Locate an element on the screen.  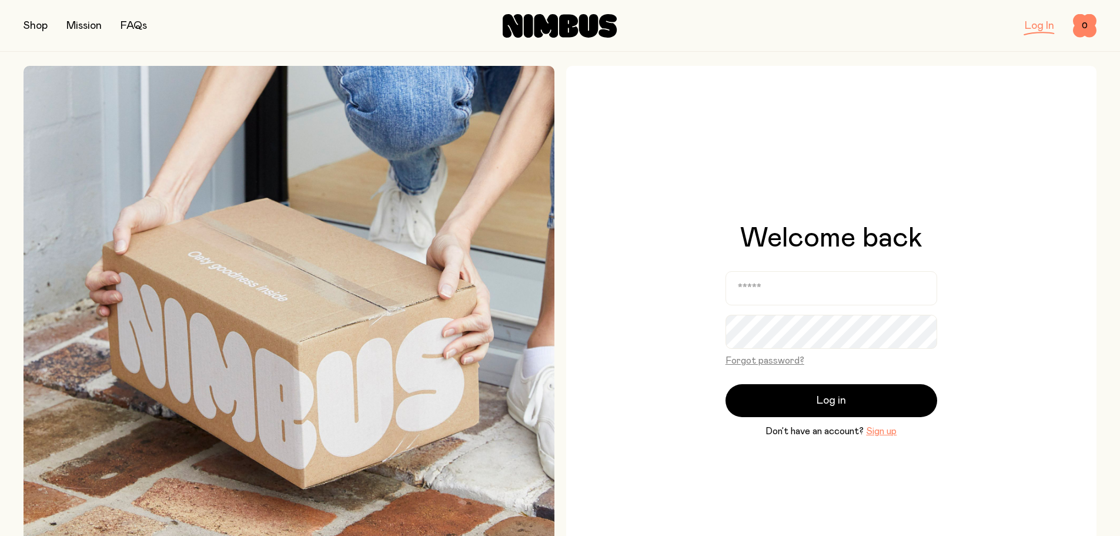
button: Log in is located at coordinates (831, 400).